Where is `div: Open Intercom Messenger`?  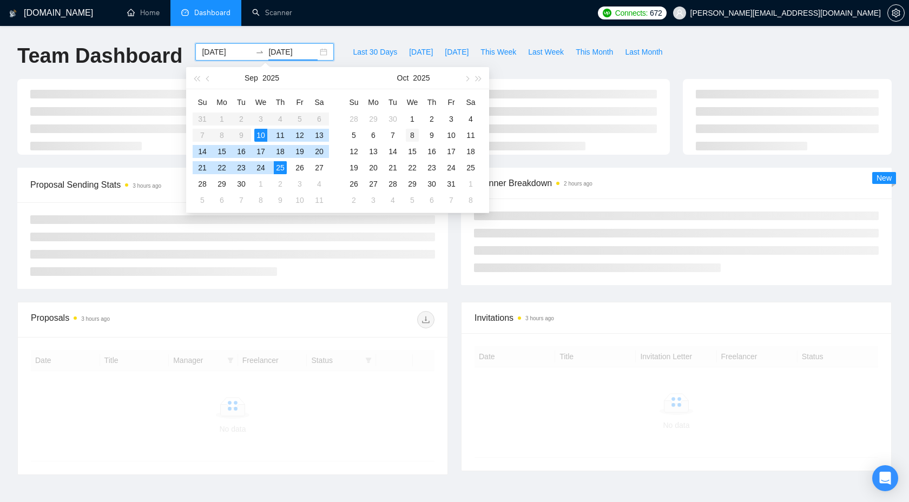
div: Open Intercom Messenger is located at coordinates (885, 478).